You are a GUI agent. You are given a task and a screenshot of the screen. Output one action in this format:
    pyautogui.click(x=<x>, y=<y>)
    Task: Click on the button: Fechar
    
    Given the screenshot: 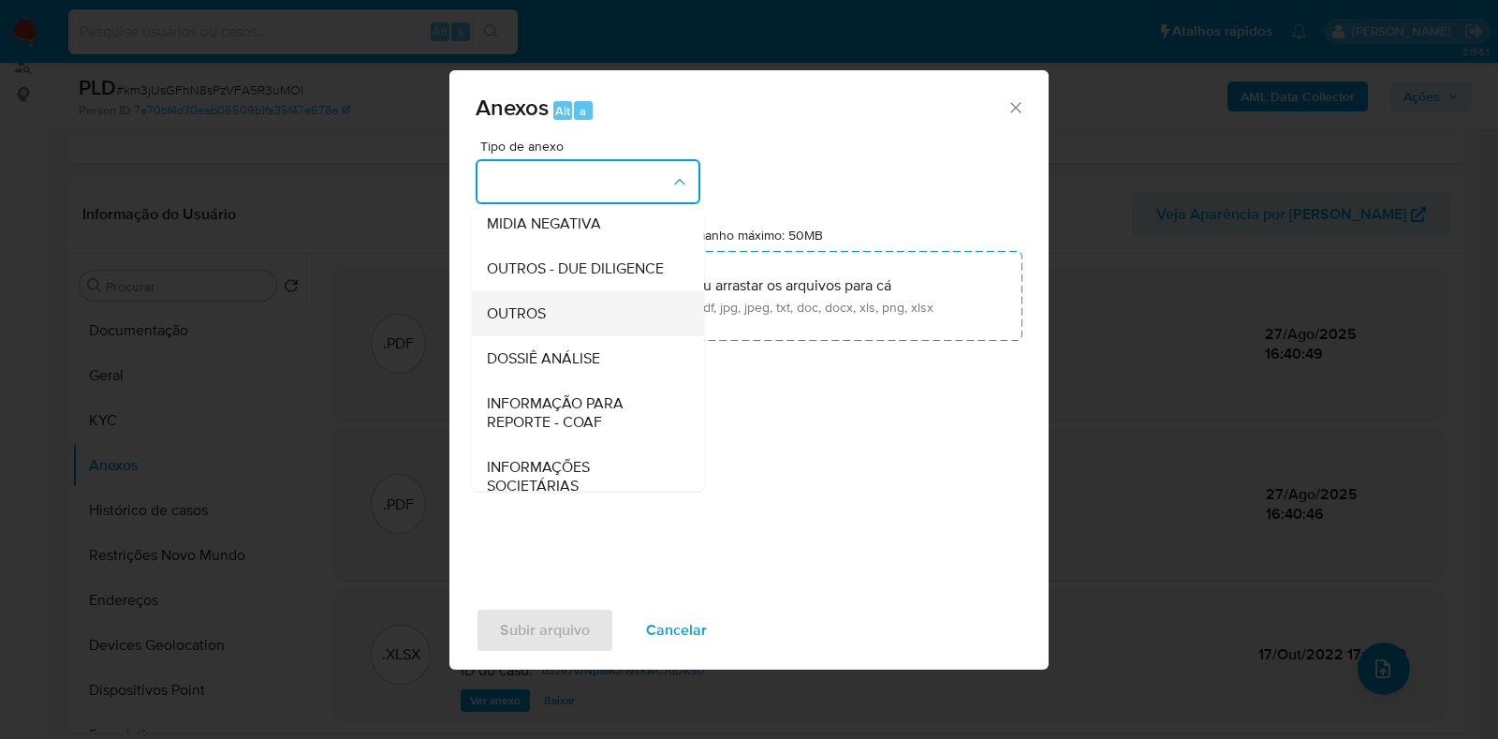 What is the action you would take?
    pyautogui.click(x=1015, y=107)
    